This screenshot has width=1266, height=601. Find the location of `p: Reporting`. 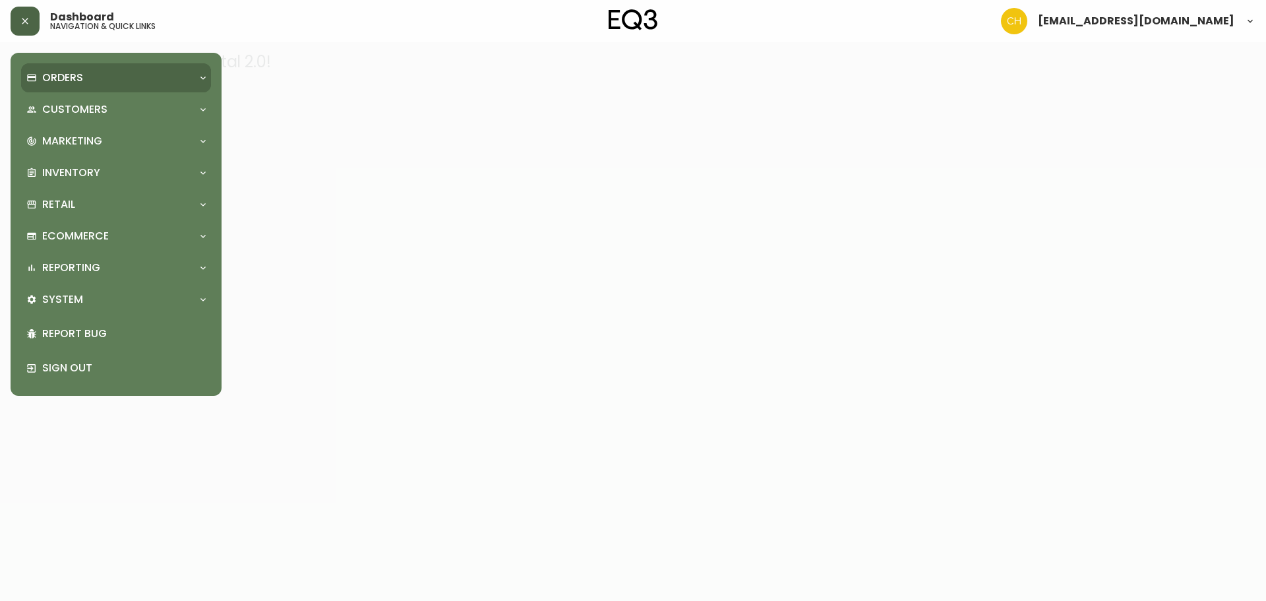

p: Reporting is located at coordinates (71, 268).